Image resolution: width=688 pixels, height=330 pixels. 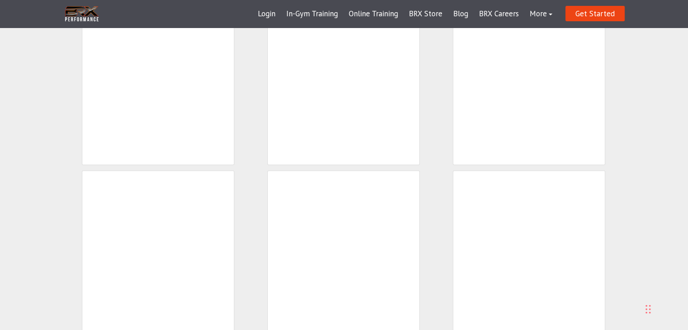 I want to click on a: BRX Store, so click(x=426, y=14).